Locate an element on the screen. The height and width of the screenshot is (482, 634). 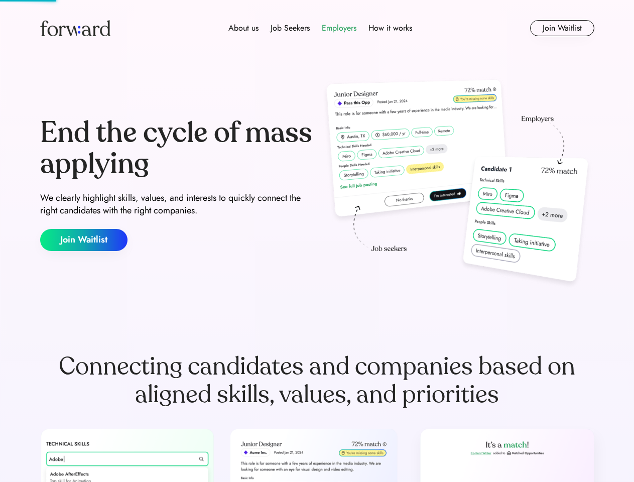
img: Forward logo is located at coordinates (75, 28).